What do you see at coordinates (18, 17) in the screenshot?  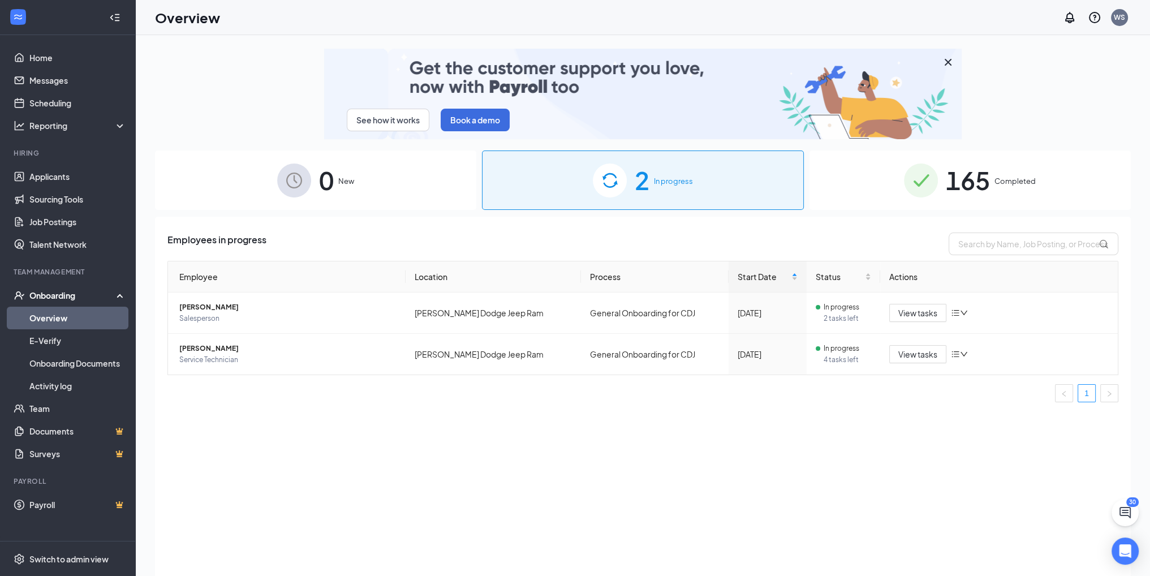 I see `svg: WorkstreamLogo` at bounding box center [18, 17].